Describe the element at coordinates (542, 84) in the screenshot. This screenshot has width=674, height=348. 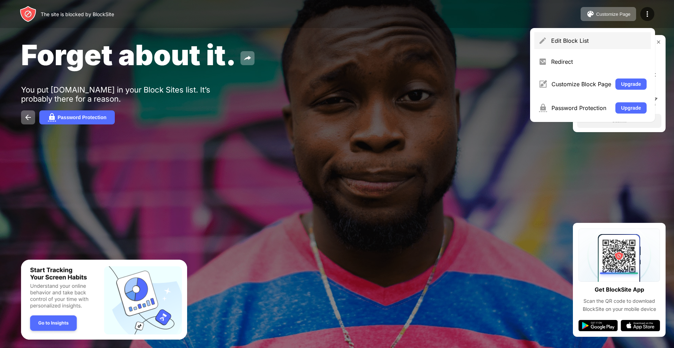
I see `img: menu-customize.svg` at that location.